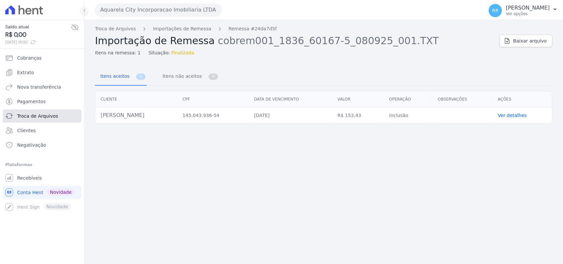 This screenshot has height=264, width=563. What do you see at coordinates (358, 99) in the screenshot?
I see `th: Valor` at bounding box center [358, 99].